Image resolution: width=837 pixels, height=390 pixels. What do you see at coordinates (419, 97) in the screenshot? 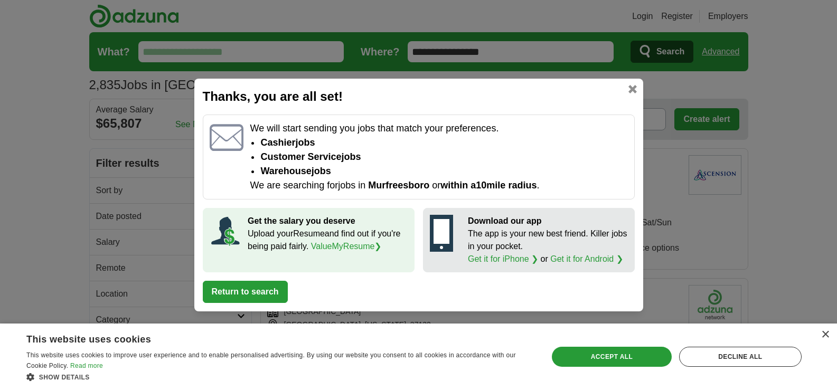
I see `h2: Thanks, you are all set!` at bounding box center [419, 97].